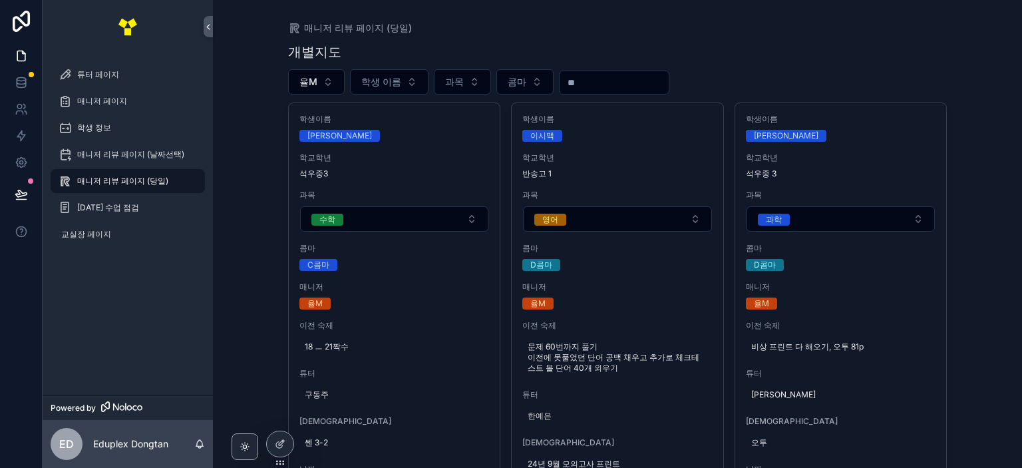 Image resolution: width=1022 pixels, height=468 pixels. I want to click on img: App logo, so click(128, 27).